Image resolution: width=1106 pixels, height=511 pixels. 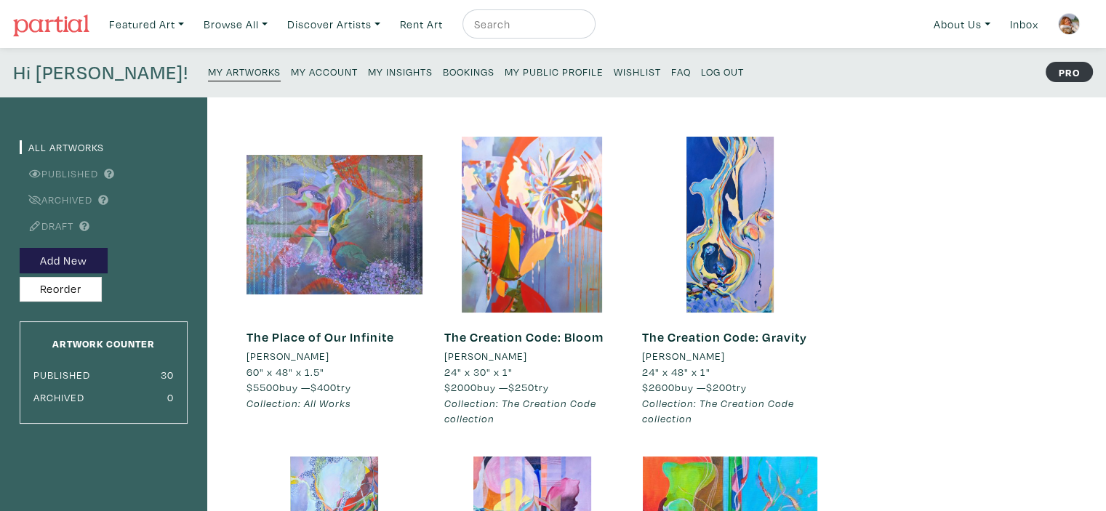 I want to click on small: Log Out, so click(x=722, y=71).